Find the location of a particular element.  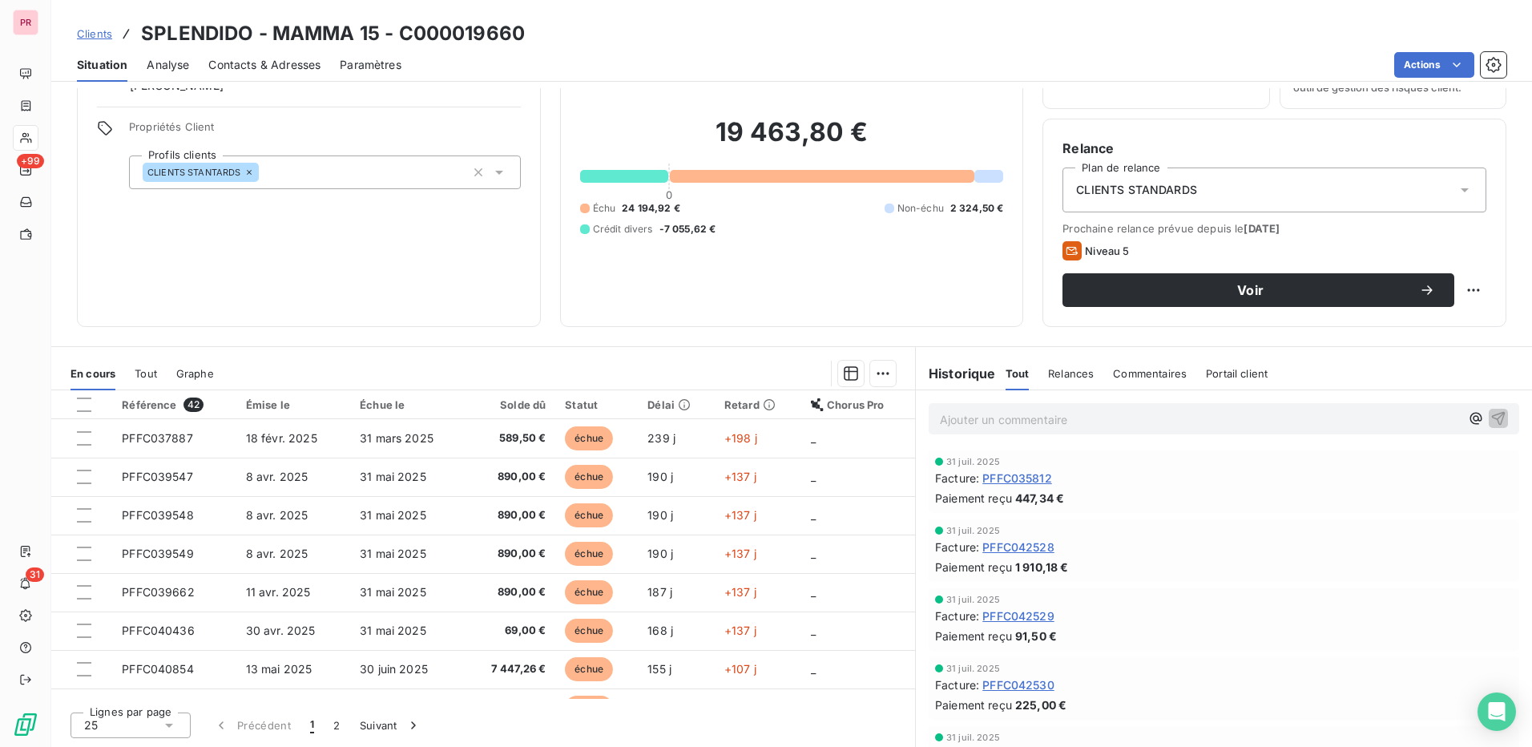

span: 239 j is located at coordinates (661, 437).